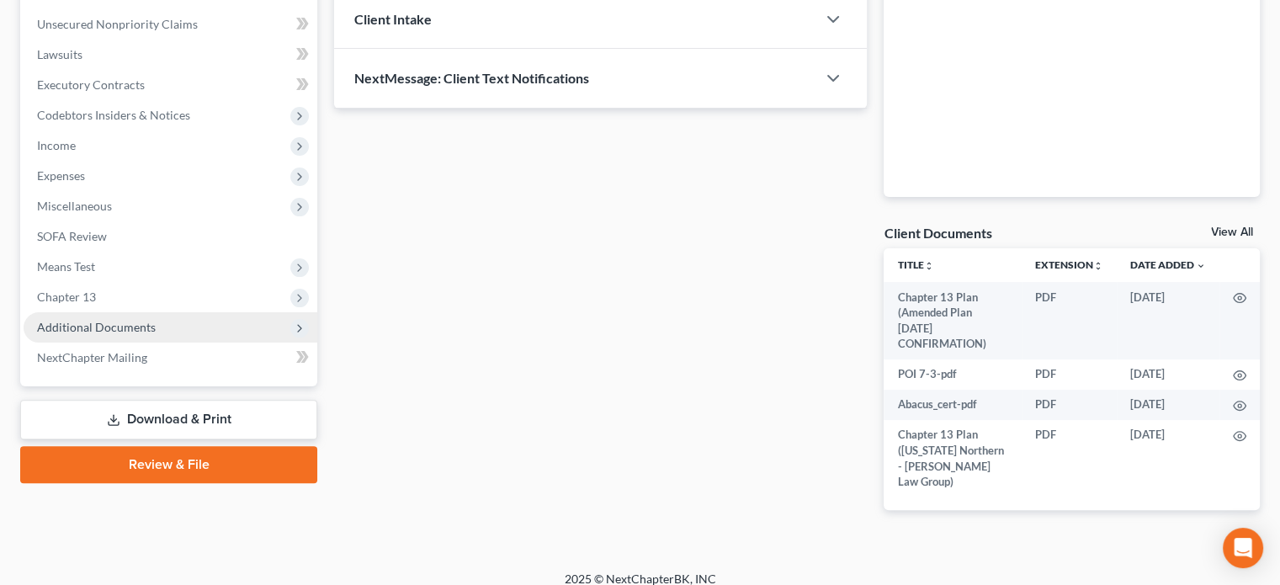 The image size is (1280, 585). I want to click on a: Date Added expand_more, so click(1168, 264).